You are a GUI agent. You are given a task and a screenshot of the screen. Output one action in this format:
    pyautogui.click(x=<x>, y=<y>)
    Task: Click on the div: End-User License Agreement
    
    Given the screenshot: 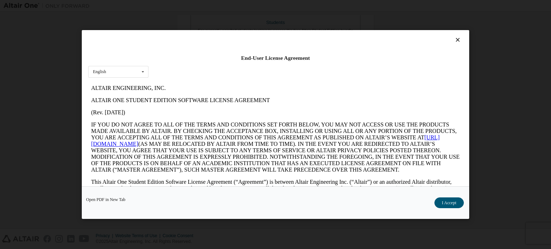 What is the action you would take?
    pyautogui.click(x=276, y=58)
    